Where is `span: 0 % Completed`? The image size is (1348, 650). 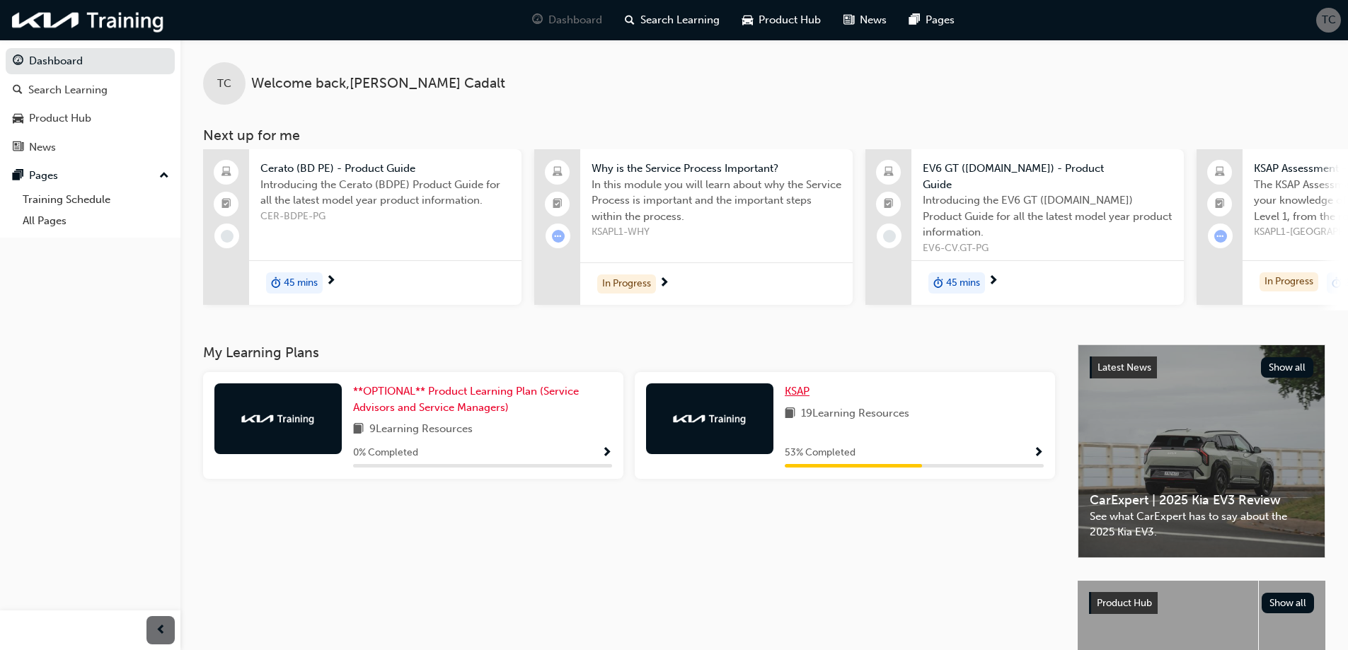
span: 0 % Completed is located at coordinates (386, 453).